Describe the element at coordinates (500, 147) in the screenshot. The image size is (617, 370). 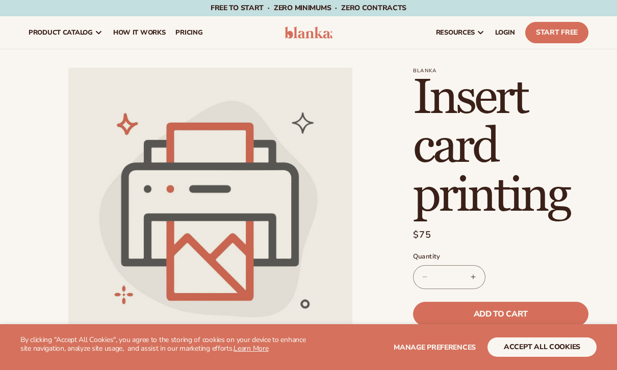
I see `h1: Insert card printing` at that location.